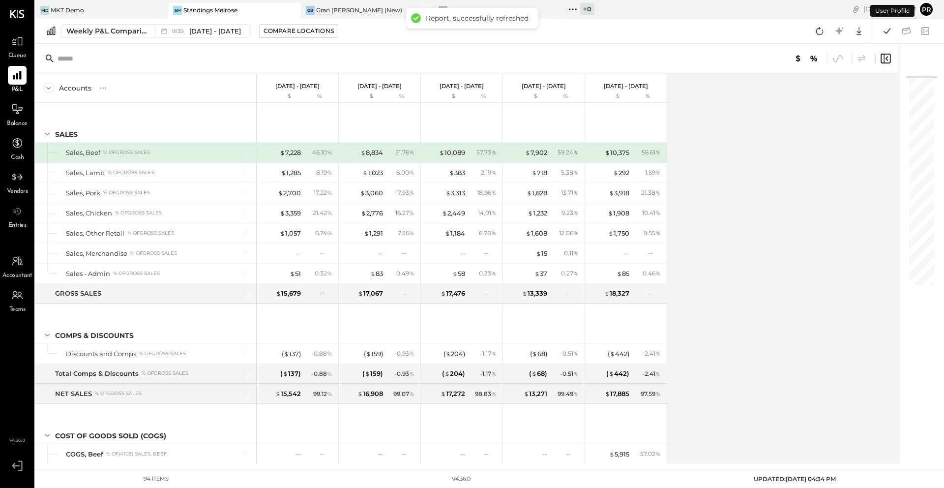 This screenshot has height=488, width=944. Describe the element at coordinates (108, 31) in the screenshot. I see `div: Weekly P&L Comparison` at that location.